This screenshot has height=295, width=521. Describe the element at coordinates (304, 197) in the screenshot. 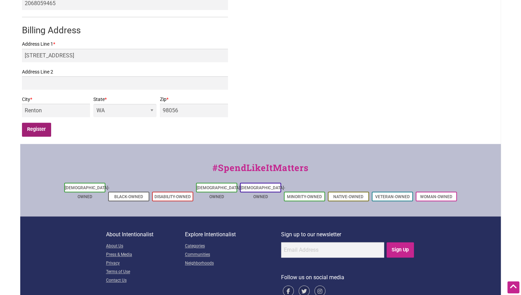

I see `a: Minority-Owned` at that location.